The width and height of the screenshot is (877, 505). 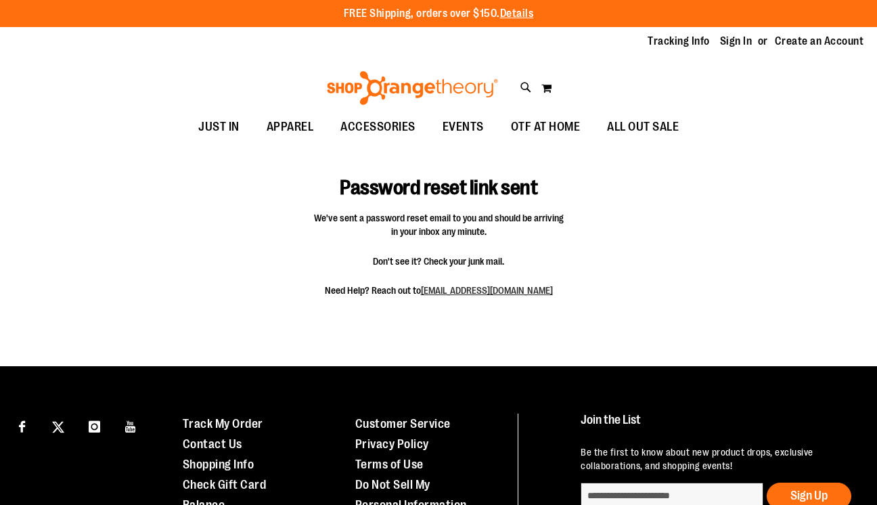 I want to click on span: Sign Up, so click(x=809, y=495).